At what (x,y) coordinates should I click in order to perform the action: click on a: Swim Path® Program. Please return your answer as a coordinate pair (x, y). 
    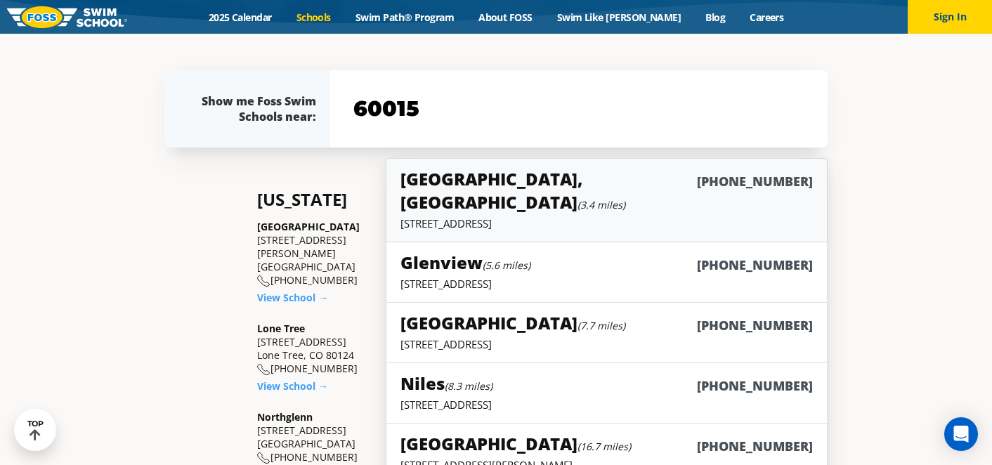
    Looking at the image, I should click on (404, 17).